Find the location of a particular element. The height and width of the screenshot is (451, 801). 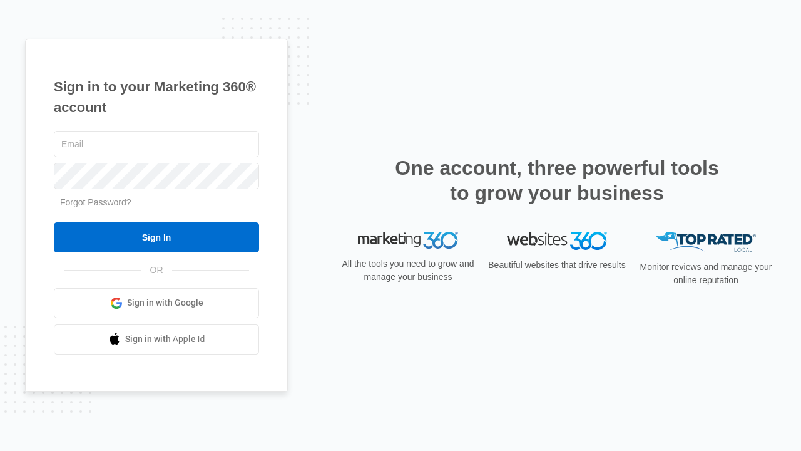

p: Beautiful websites that drive results is located at coordinates (557, 265).